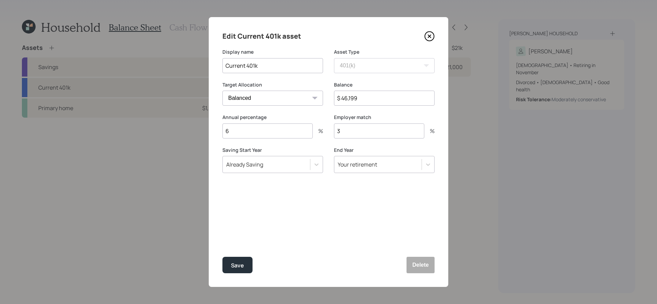 The width and height of the screenshot is (657, 304). I want to click on label: Saving Start Year, so click(273, 150).